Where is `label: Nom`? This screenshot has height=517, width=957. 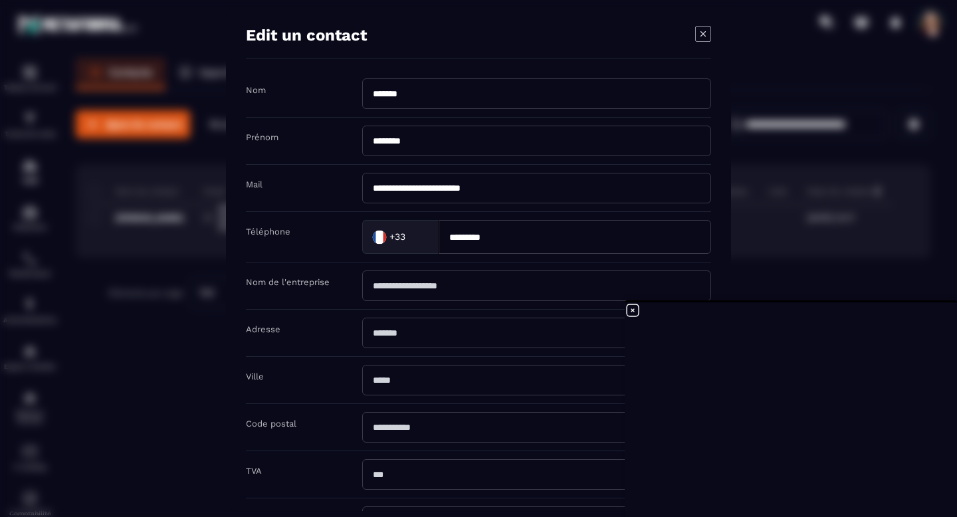 label: Nom is located at coordinates (256, 90).